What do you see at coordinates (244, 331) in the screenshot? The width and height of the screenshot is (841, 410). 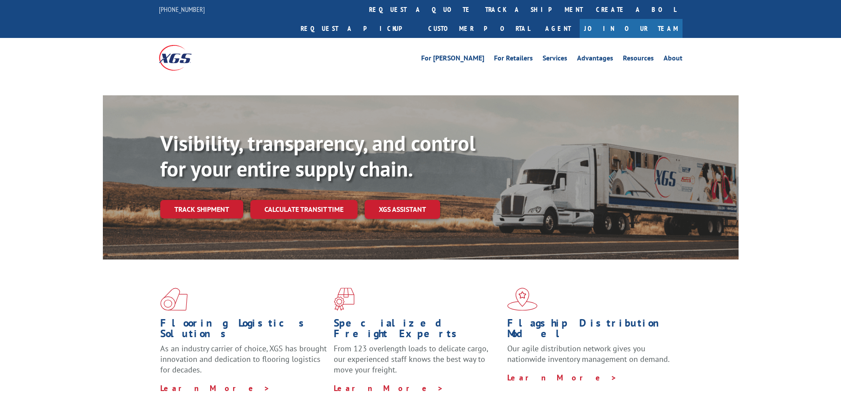 I see `h1: Flooring Logistics Solutions` at bounding box center [244, 331].